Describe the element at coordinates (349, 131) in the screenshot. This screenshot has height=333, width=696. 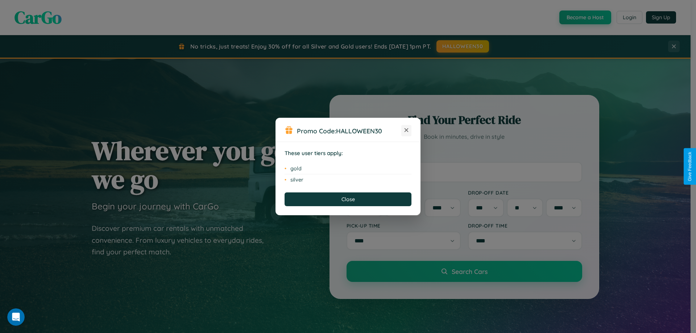
I see `h3: Promo Code:` at that location.